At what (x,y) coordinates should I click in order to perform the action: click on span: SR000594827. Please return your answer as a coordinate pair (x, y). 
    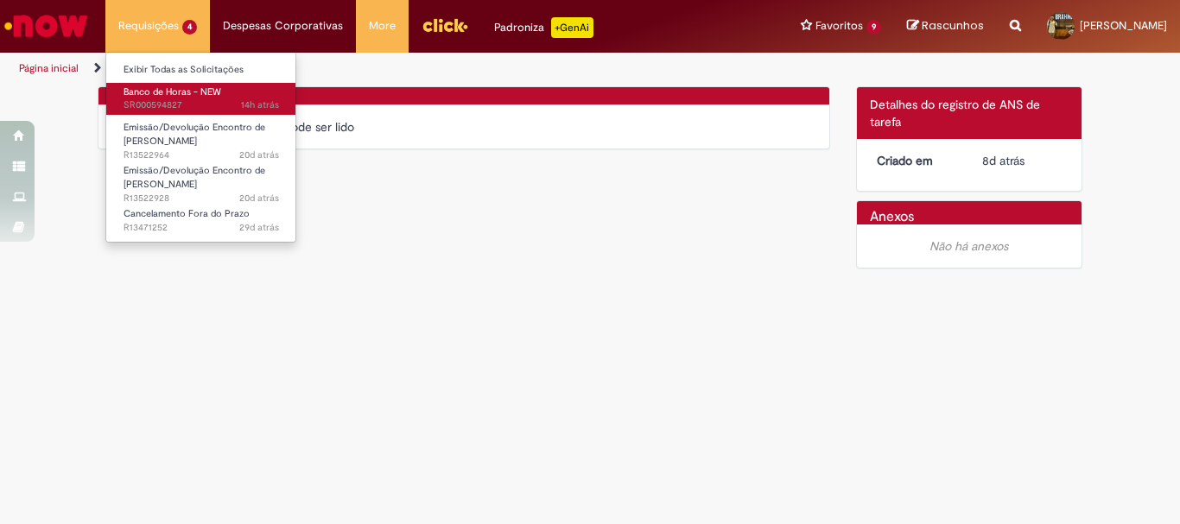
    Looking at the image, I should click on (201, 105).